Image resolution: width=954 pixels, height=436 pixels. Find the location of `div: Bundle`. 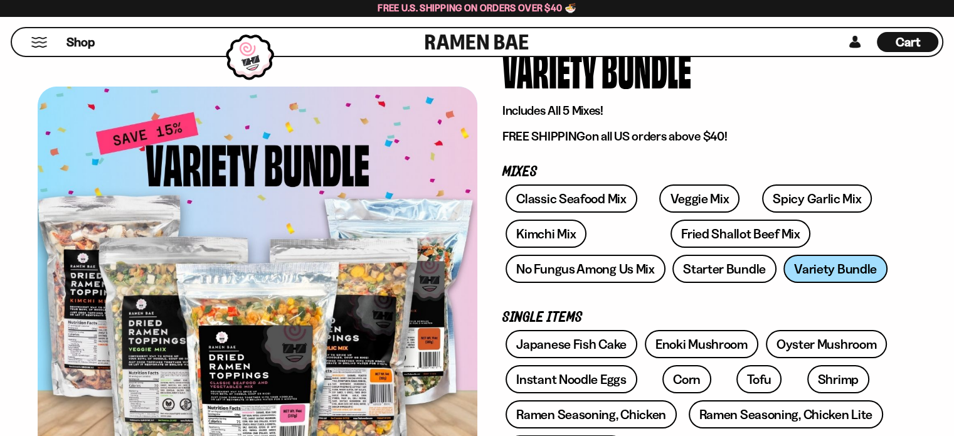

div: Bundle is located at coordinates (646, 68).